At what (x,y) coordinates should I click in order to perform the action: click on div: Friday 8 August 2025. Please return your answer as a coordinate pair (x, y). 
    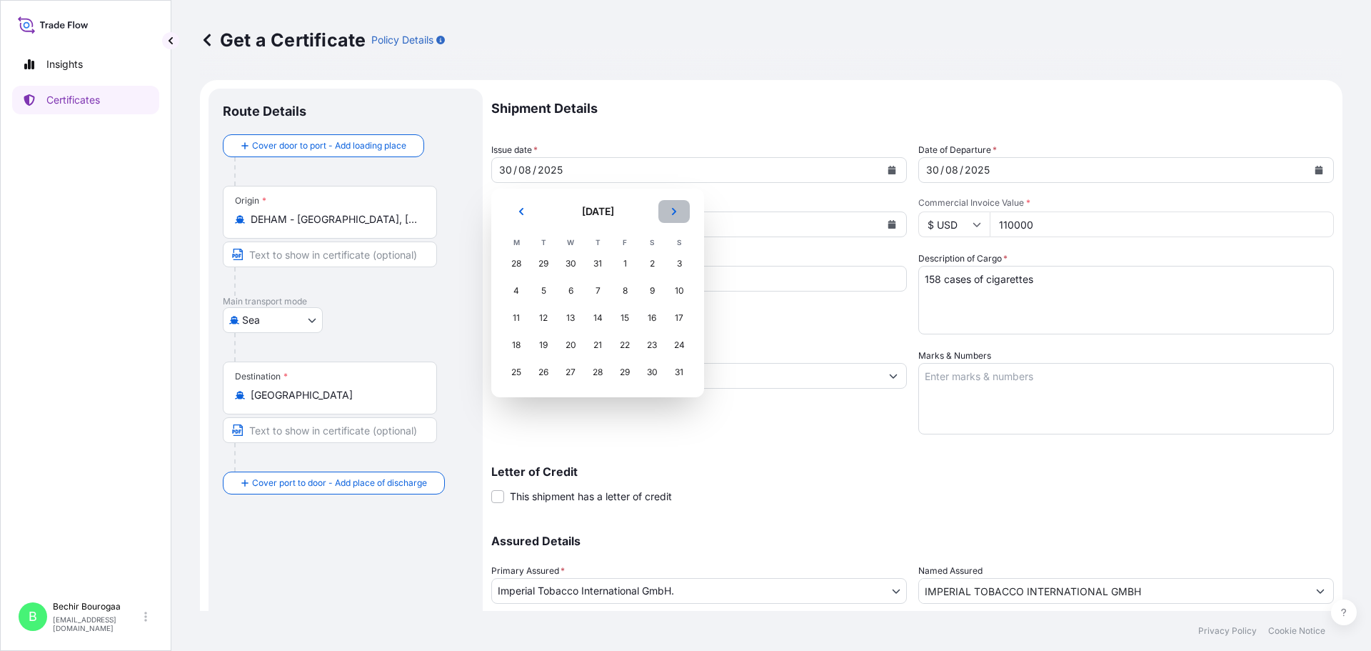
    Looking at the image, I should click on (625, 291).